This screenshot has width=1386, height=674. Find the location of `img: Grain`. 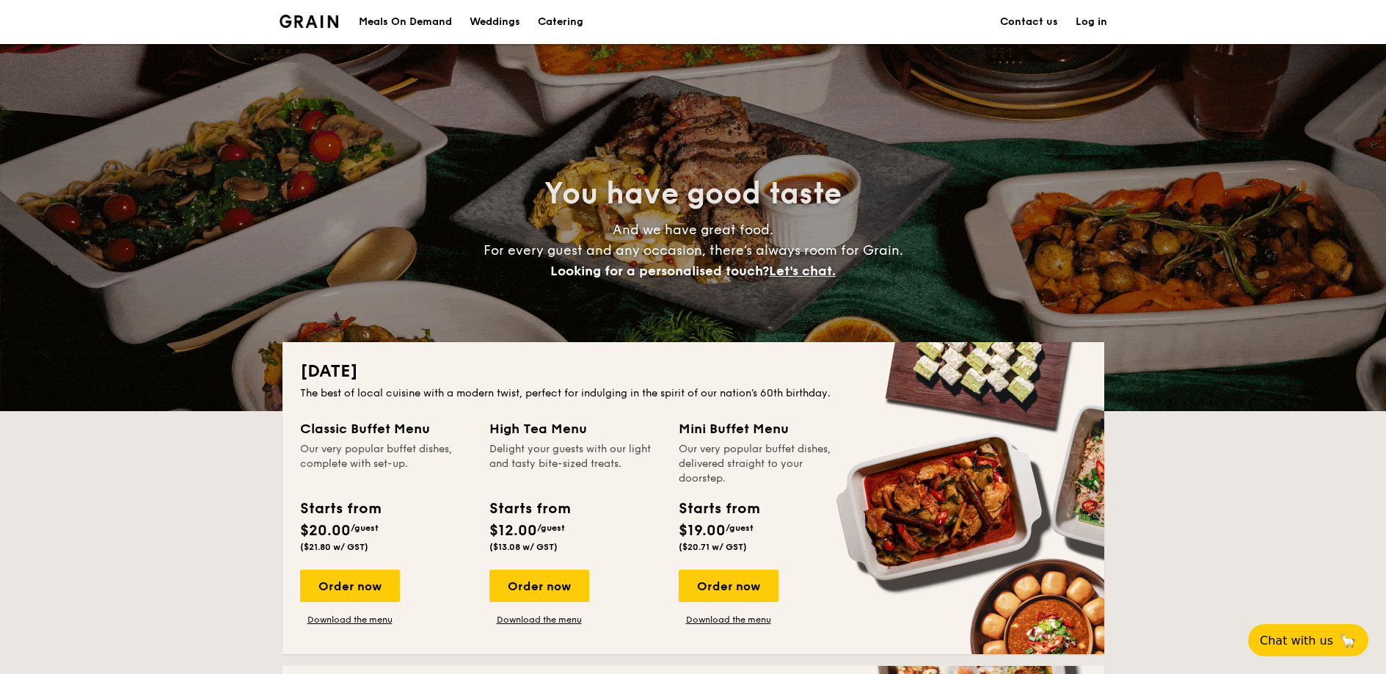

img: Grain is located at coordinates (309, 21).